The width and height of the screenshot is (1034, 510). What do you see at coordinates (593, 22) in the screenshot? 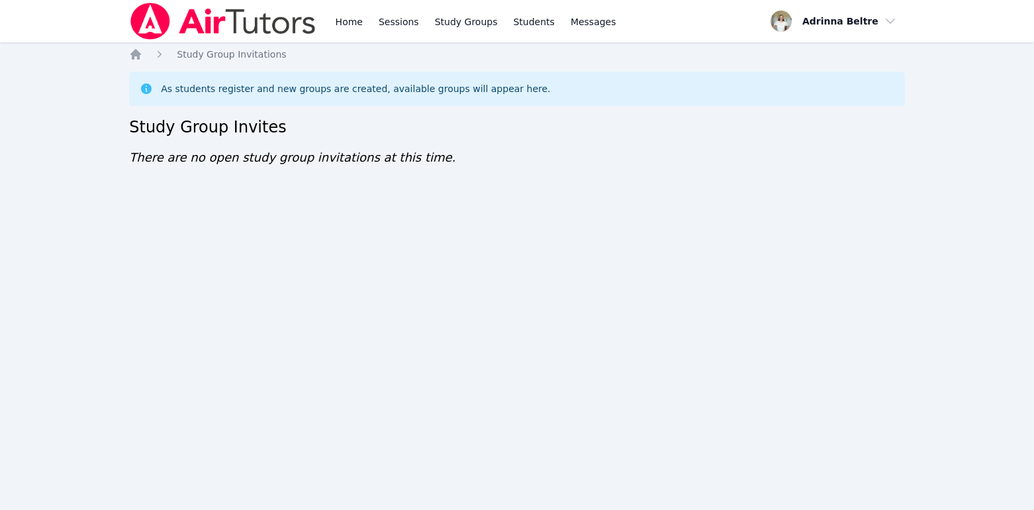
I see `span: Messages` at bounding box center [593, 22].